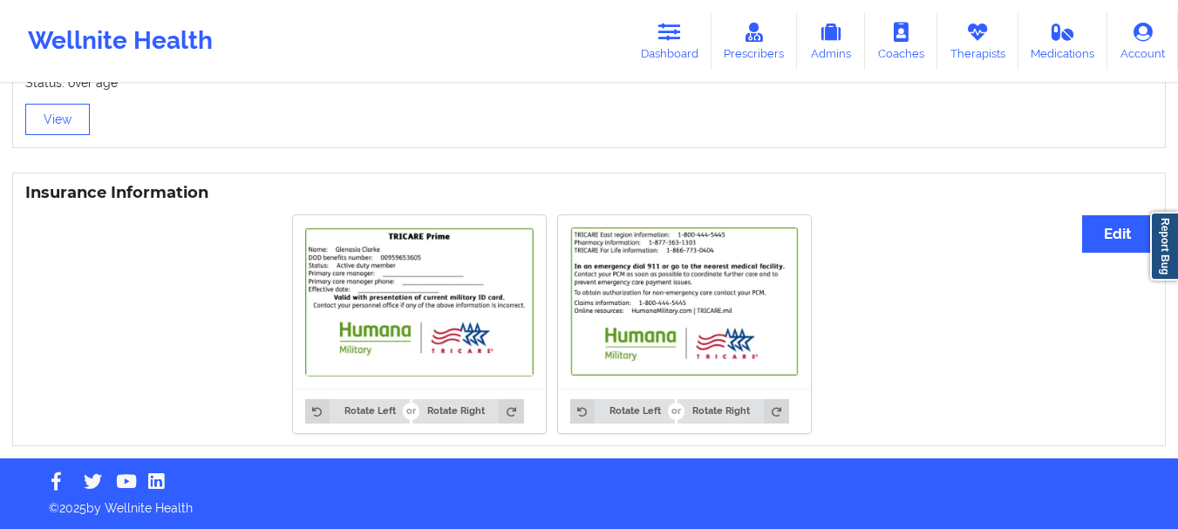 The width and height of the screenshot is (1178, 529). Describe the element at coordinates (589, 83) in the screenshot. I see `p: Status: over age` at that location.